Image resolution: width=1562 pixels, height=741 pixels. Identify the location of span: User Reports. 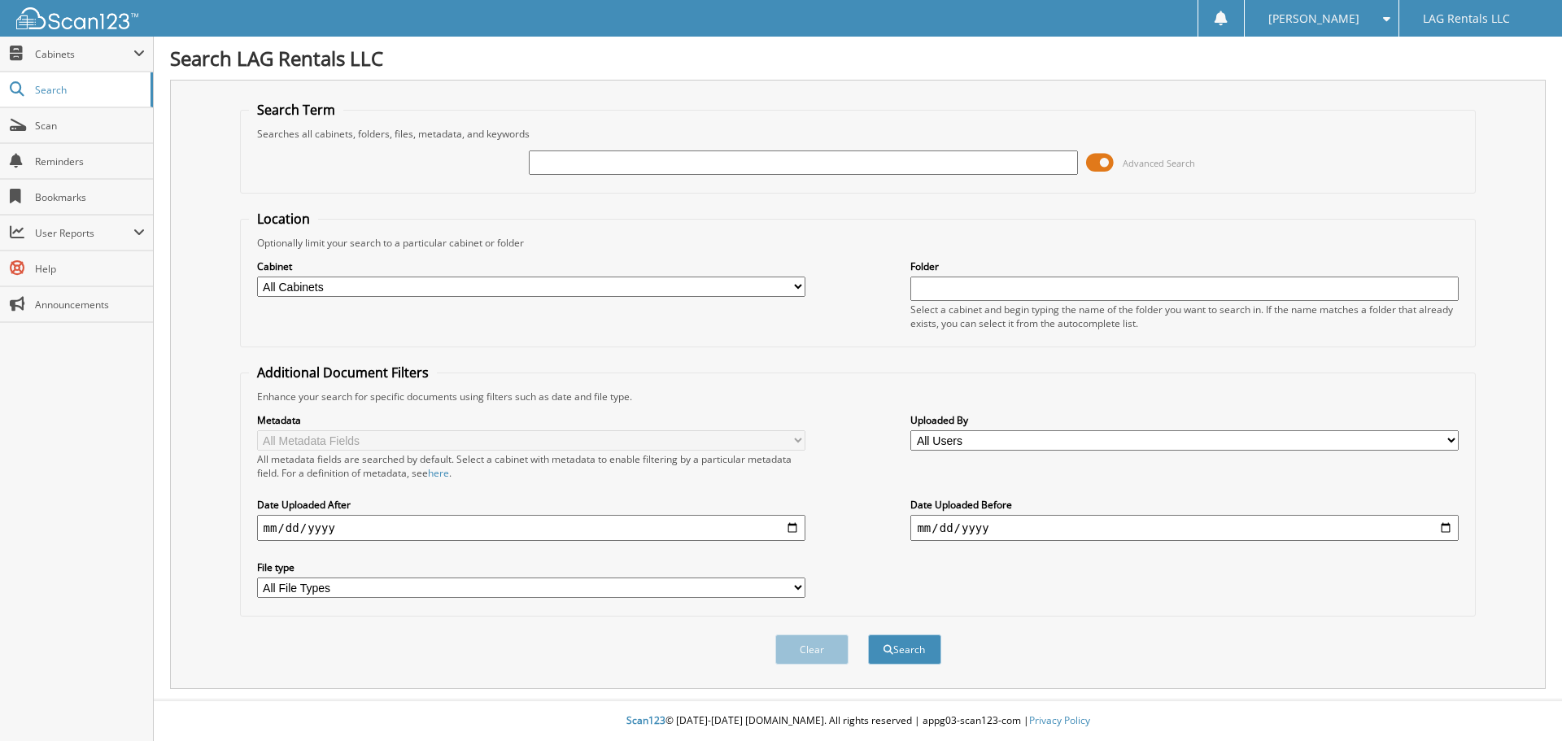
(84, 233).